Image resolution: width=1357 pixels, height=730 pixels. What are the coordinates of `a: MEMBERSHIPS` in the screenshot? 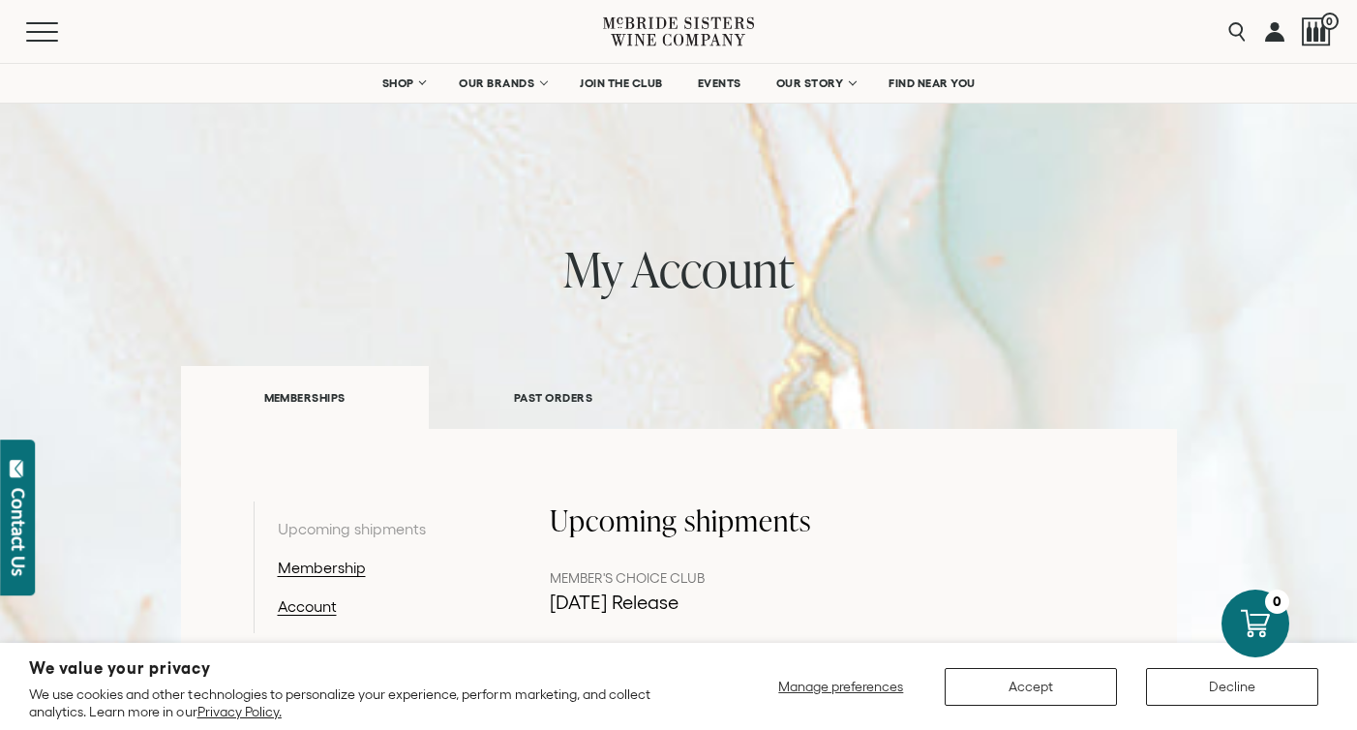 It's located at (305, 397).